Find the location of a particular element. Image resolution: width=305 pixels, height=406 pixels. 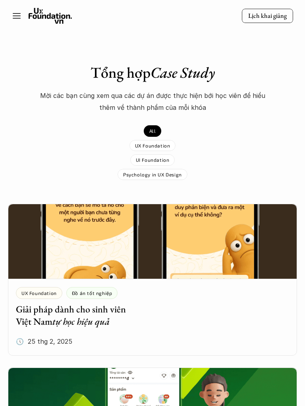

p: Mời các bạn cùng xem qua các dự án được thực hiện bới học viên để hiểu thêm về thành phẩm của mỗi... is located at coordinates (152, 102).